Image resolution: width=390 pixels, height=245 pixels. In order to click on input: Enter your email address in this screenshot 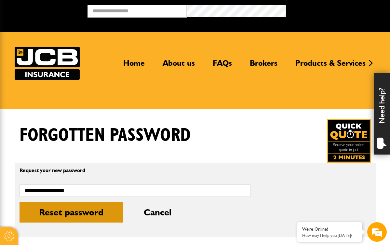, I will do `click(64, 87)`.